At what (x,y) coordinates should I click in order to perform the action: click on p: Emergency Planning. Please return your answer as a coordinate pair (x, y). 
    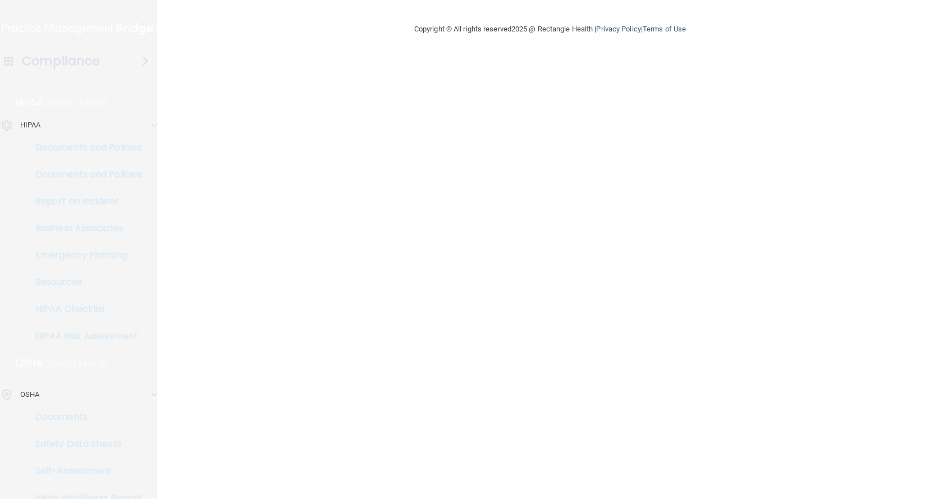
    Looking at the image, I should click on (84, 255).